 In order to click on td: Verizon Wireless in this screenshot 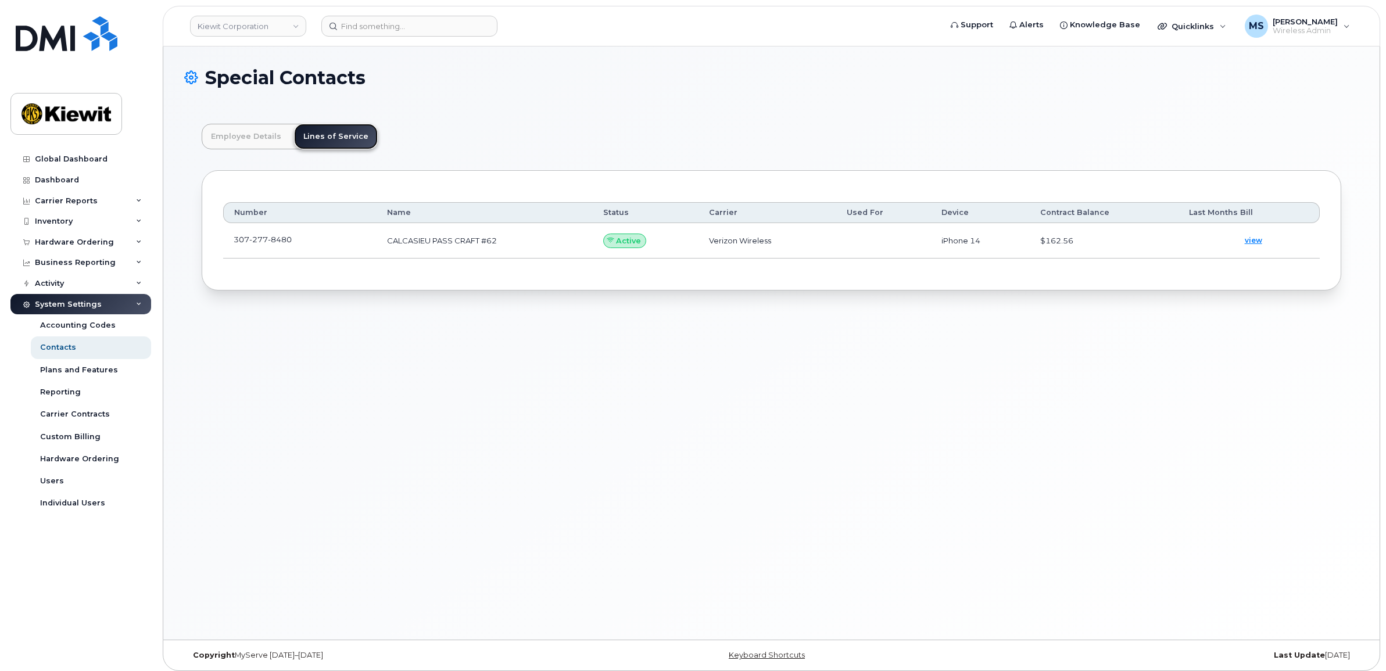, I will do `click(767, 241)`.